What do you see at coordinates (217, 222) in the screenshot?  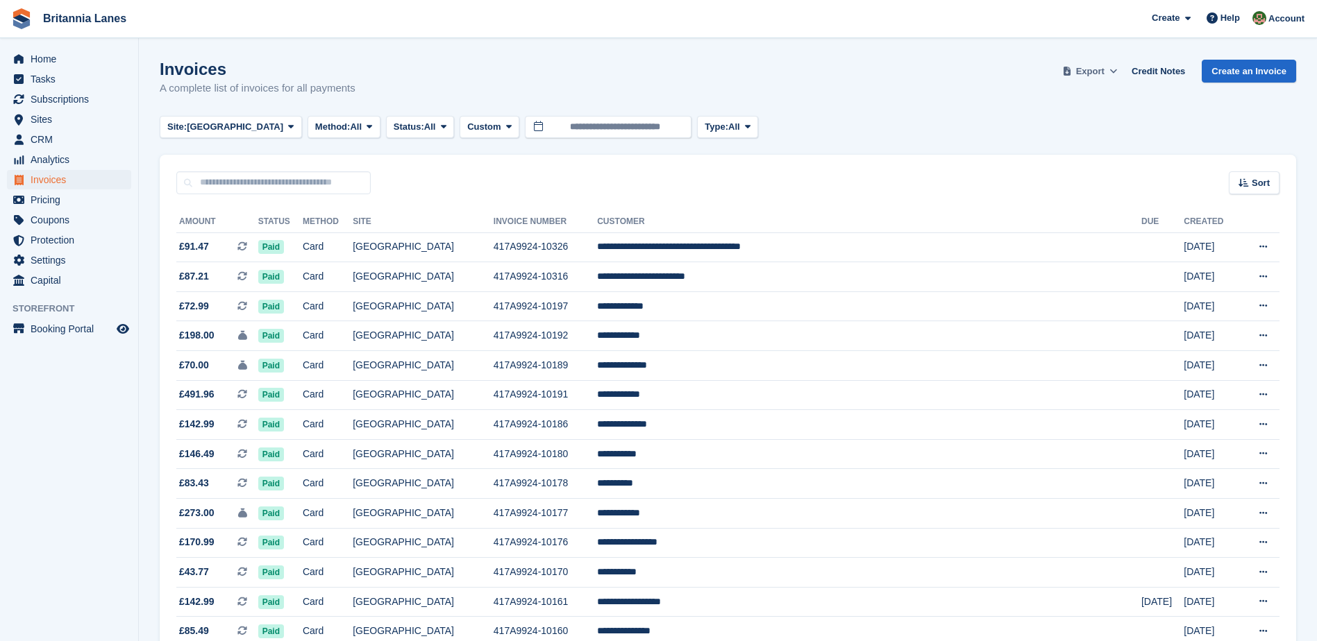 I see `th: Amount` at bounding box center [217, 222].